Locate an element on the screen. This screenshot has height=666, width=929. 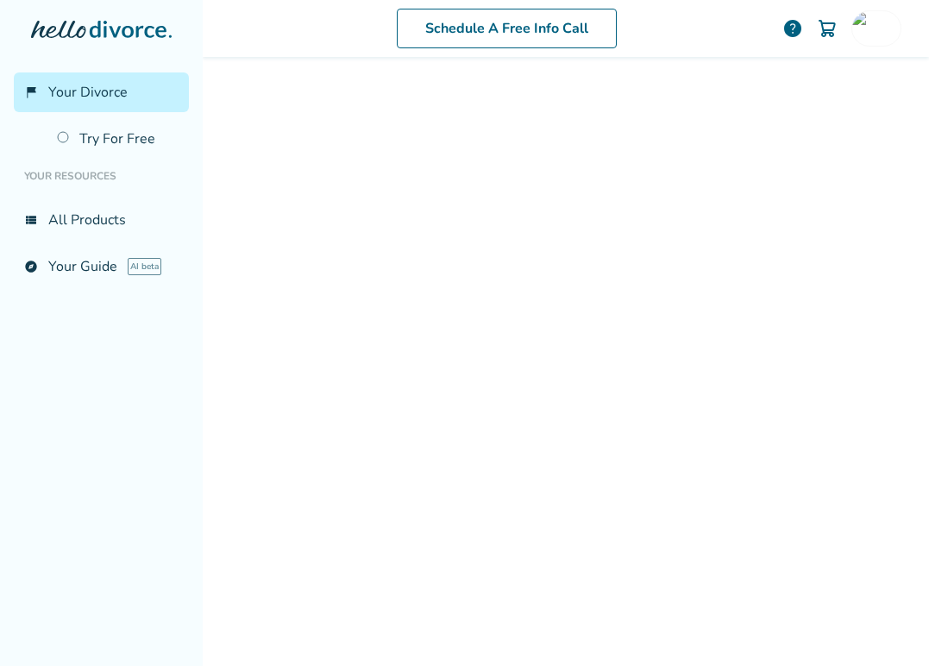
li: Your Resources is located at coordinates (101, 176).